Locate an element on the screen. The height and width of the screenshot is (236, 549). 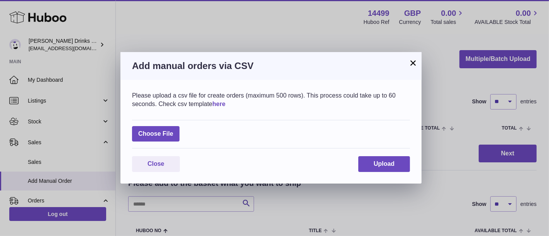
div: Please upload a csv file for create orders (maximum 500 rows). This process could take up to 60 s... is located at coordinates (271, 100).